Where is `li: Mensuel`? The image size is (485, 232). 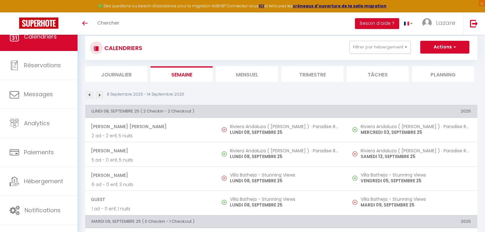 li: Mensuel is located at coordinates (247, 74).